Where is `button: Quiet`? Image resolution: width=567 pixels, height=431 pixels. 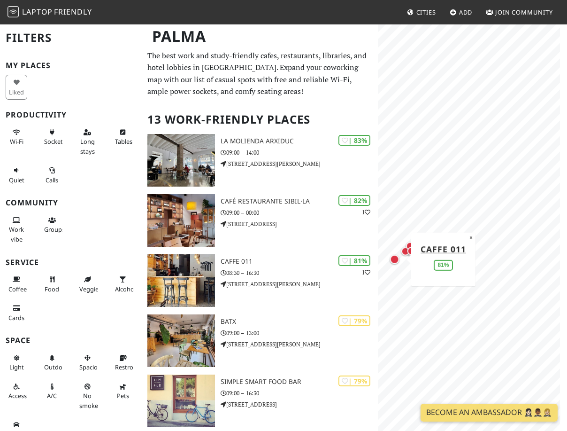 button: Quiet is located at coordinates (16, 175).